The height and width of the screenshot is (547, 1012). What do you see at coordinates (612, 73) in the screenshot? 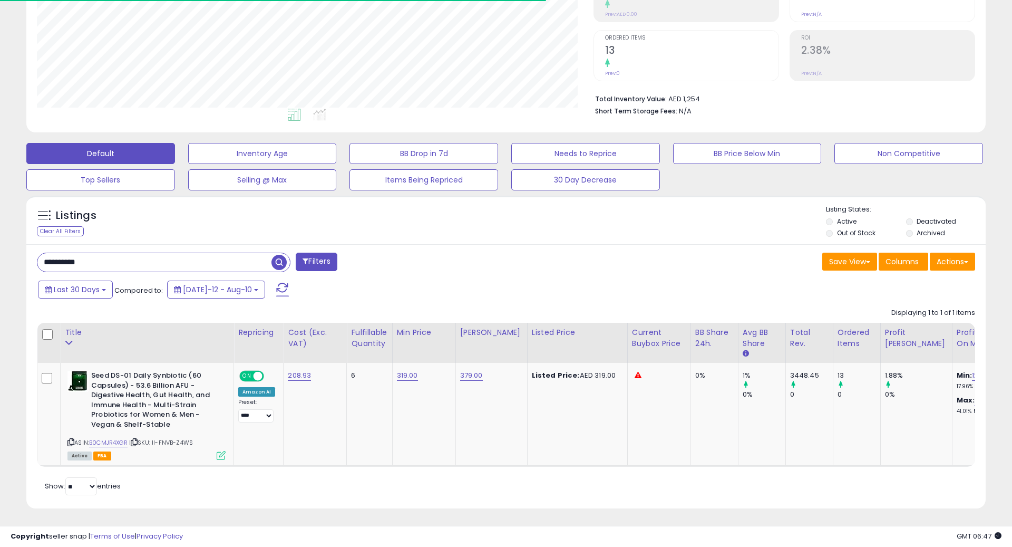
I see `small: Prev: 0` at bounding box center [612, 73].